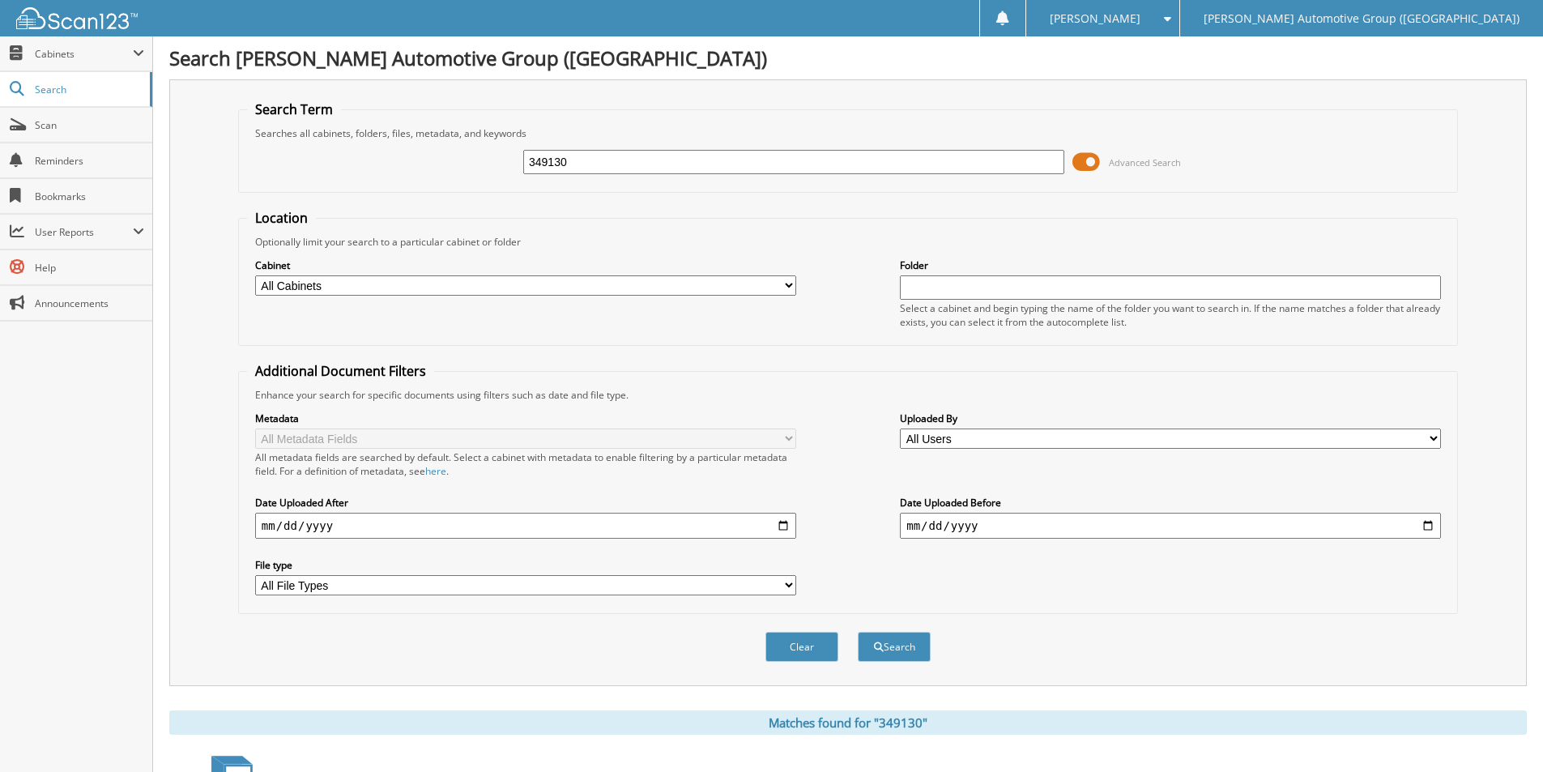 This screenshot has width=1543, height=772. Describe the element at coordinates (526, 418) in the screenshot. I see `label: Metadata` at that location.